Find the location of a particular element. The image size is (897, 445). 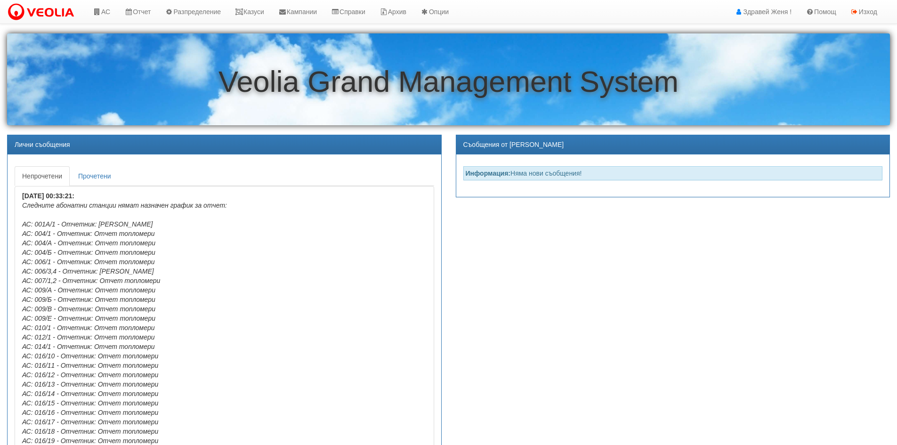

div: Няма нови съобщения! is located at coordinates (673, 173).